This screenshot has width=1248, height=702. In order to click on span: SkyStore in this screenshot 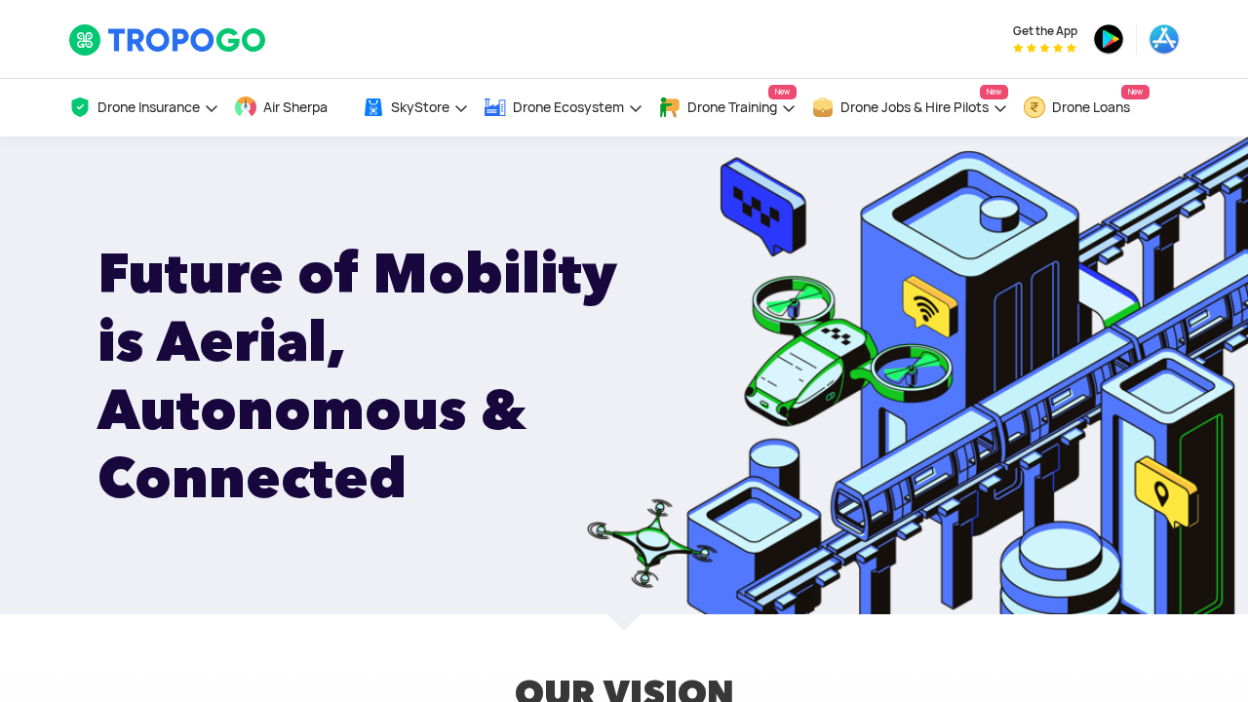, I will do `click(420, 107)`.